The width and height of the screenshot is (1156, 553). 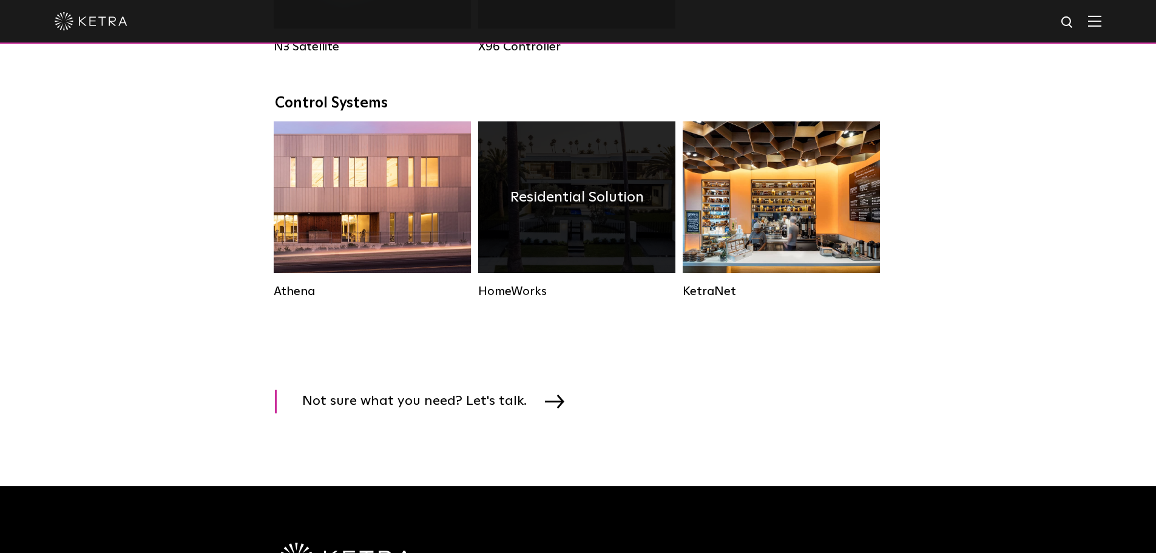 I want to click on div: Athena, so click(x=372, y=291).